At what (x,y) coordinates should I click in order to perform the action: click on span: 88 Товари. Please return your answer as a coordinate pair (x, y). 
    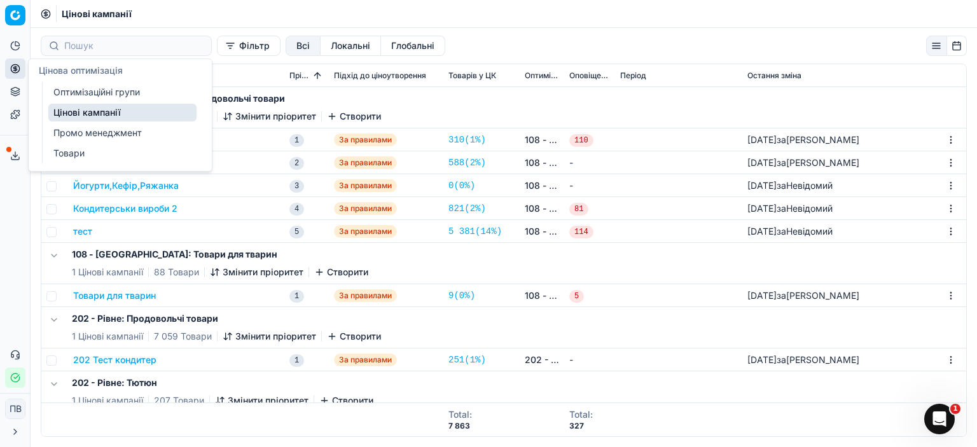
    Looking at the image, I should click on (176, 272).